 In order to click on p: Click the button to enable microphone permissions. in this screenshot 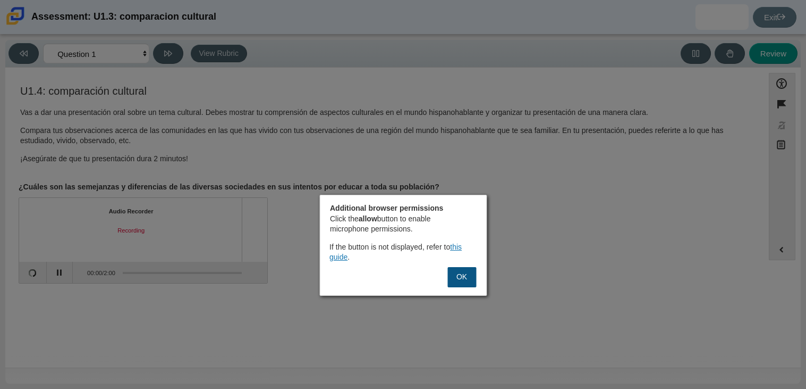, I will do `click(401, 224)`.